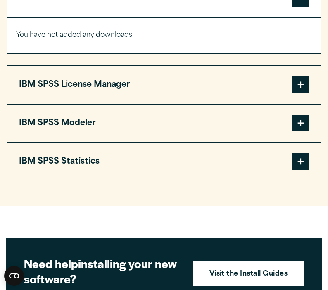 The height and width of the screenshot is (290, 328). I want to click on button: Open CMP widget, so click(14, 276).